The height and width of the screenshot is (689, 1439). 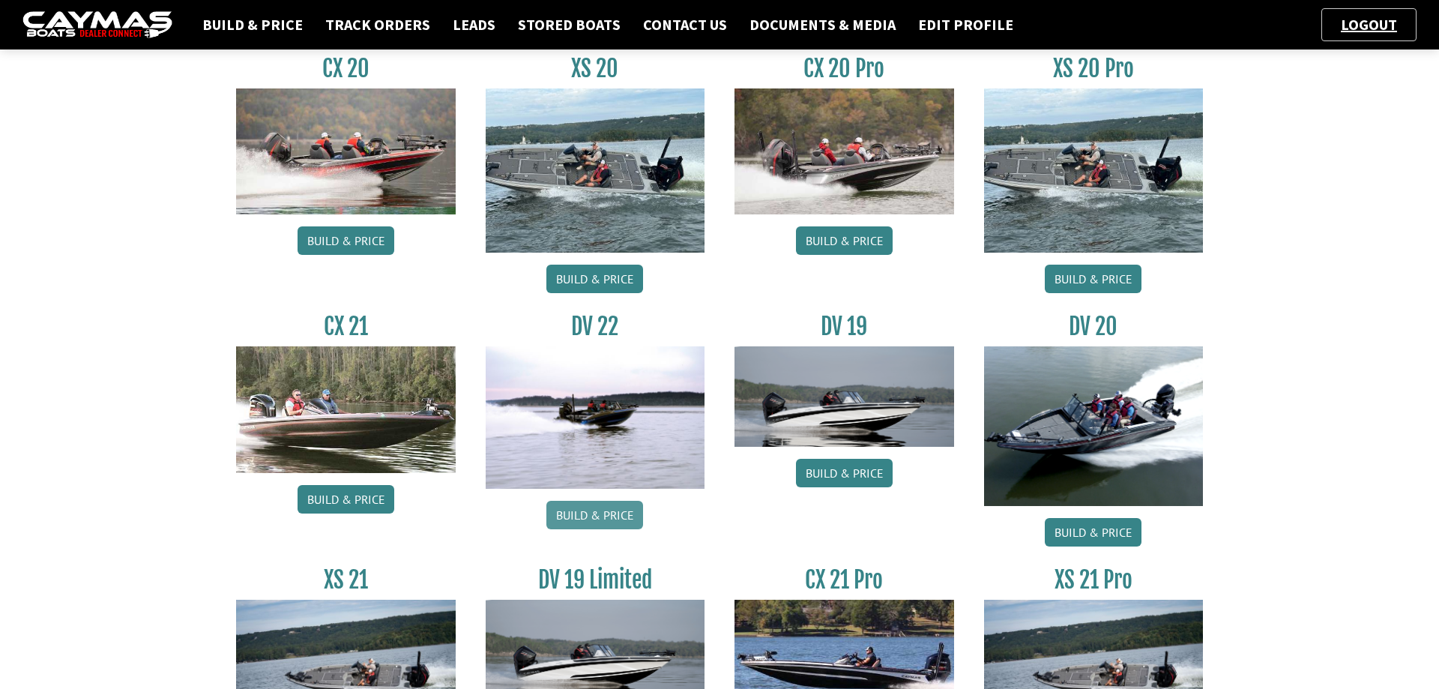 I want to click on h3: DV 19, so click(x=844, y=326).